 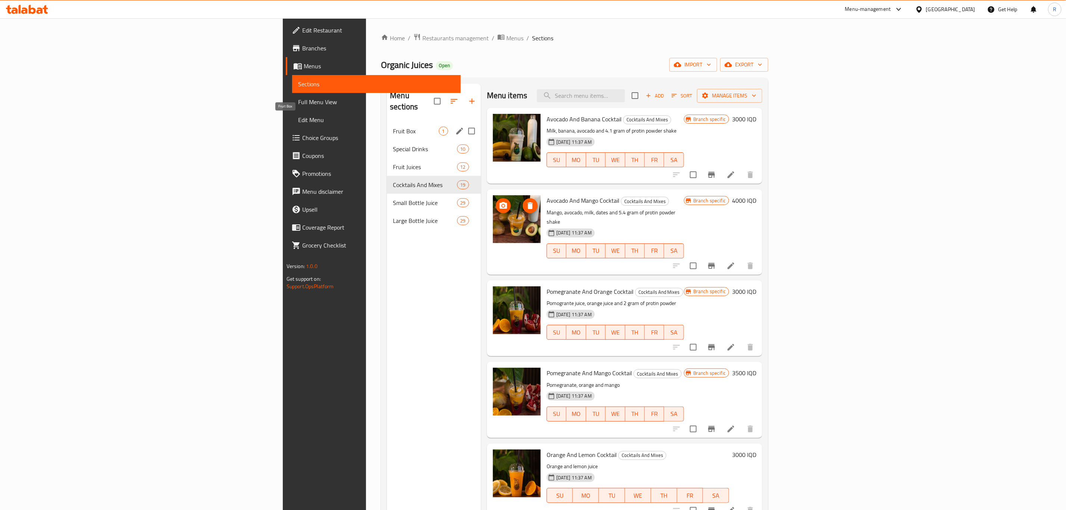 I want to click on span: Branch specific, so click(x=710, y=291).